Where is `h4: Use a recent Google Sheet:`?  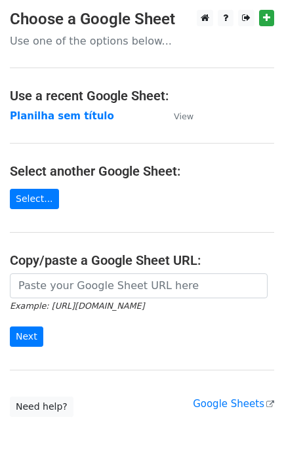
h4: Use a recent Google Sheet: is located at coordinates (142, 96).